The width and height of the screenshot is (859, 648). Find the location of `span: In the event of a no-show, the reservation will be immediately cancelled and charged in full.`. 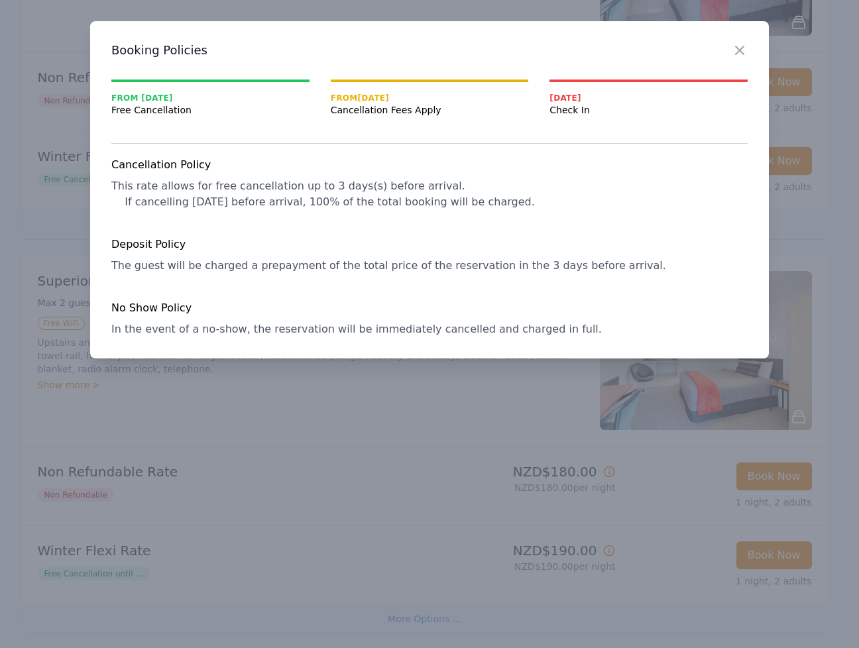

span: In the event of a no-show, the reservation will be immediately cancelled and charged in full. is located at coordinates (356, 329).